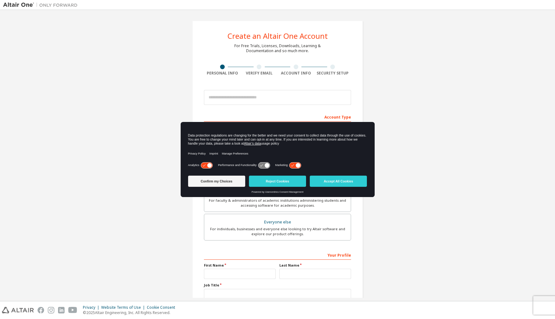 This screenshot has height=319, width=555. I want to click on div: Everyone else, so click(278, 222).